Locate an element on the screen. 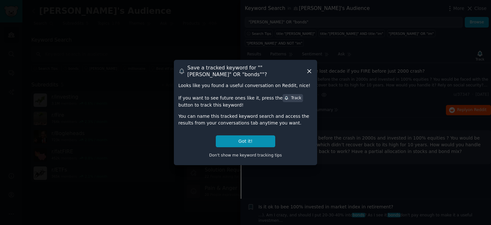 Image resolution: width=491 pixels, height=225 pixels. div: Looks like you found a useful conversation on Reddit, nice! is located at coordinates (246, 85).